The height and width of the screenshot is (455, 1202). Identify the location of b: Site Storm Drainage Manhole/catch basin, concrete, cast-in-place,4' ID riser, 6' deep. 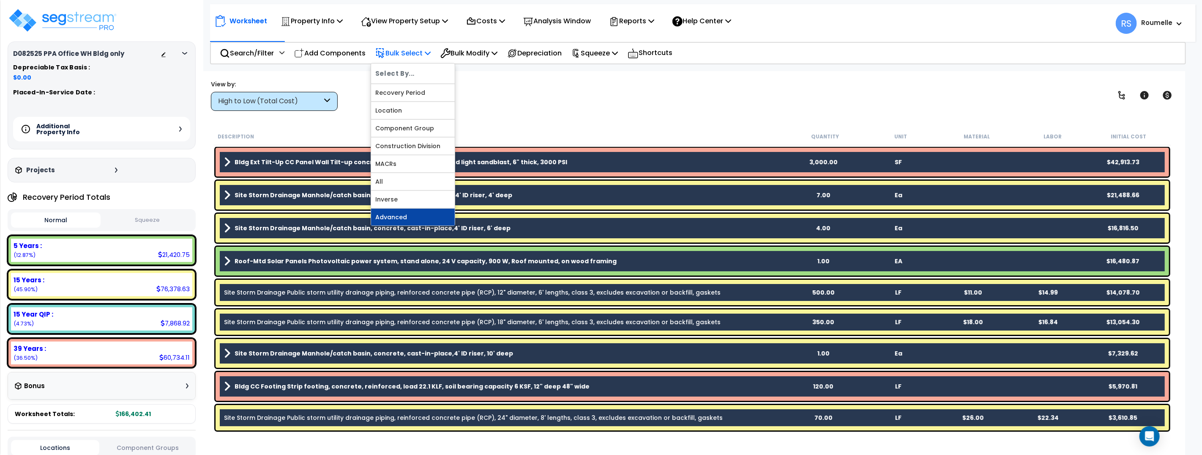
(372, 228).